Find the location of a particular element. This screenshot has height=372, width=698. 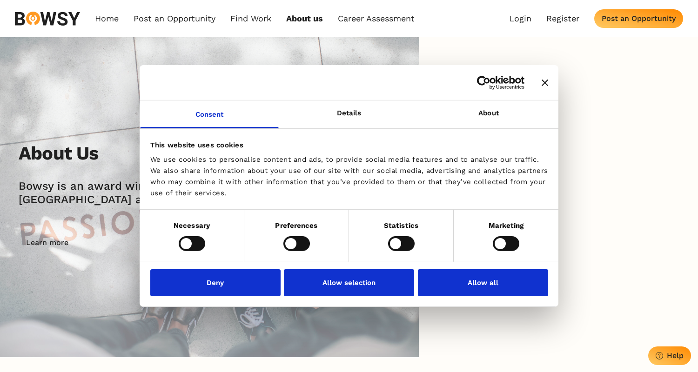

div: Help is located at coordinates (675, 355).